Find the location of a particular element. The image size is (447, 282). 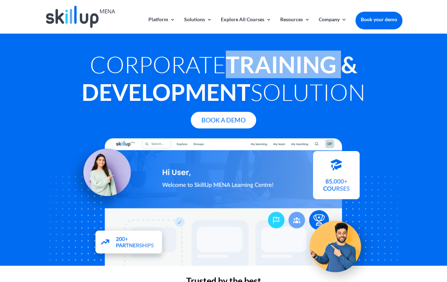

a: Book A Demo is located at coordinates (223, 120).